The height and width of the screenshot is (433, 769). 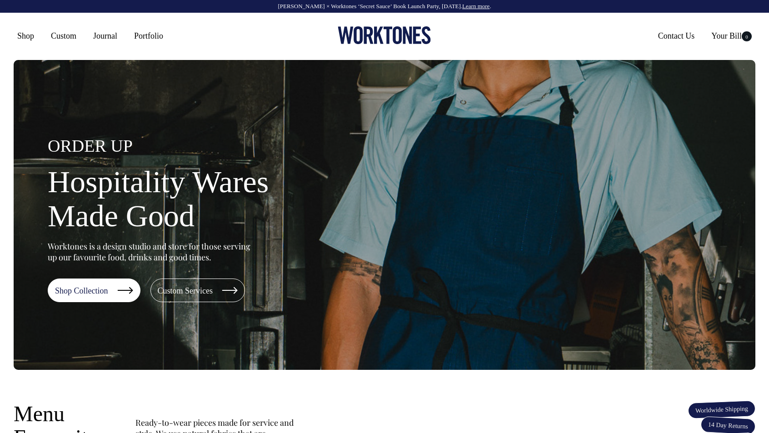 I want to click on a: Portfolio, so click(x=149, y=36).